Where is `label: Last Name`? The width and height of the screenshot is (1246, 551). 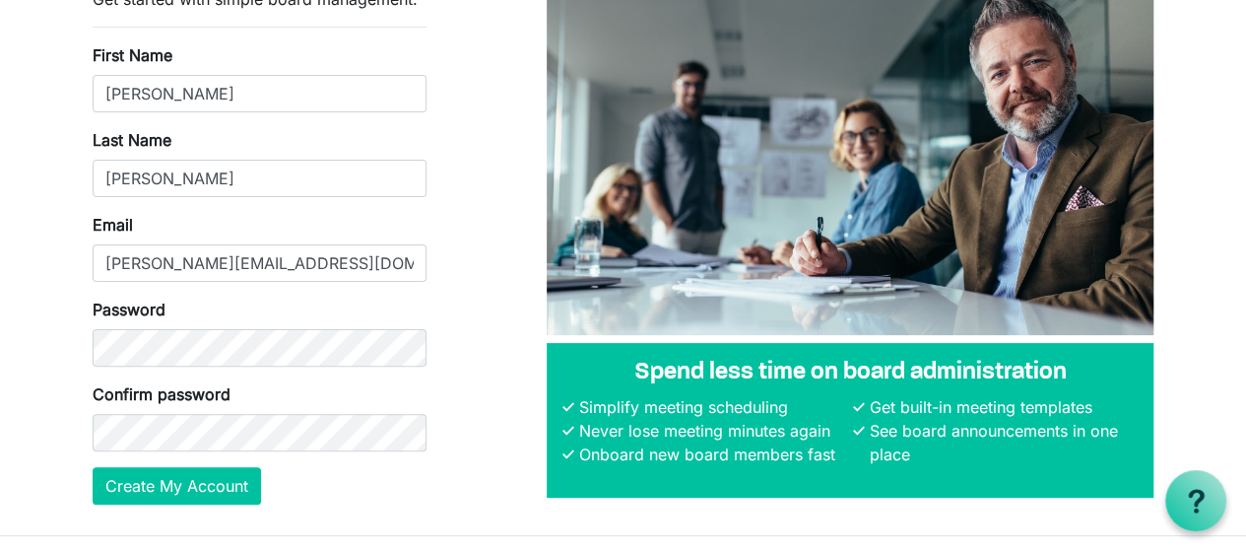 label: Last Name is located at coordinates (132, 140).